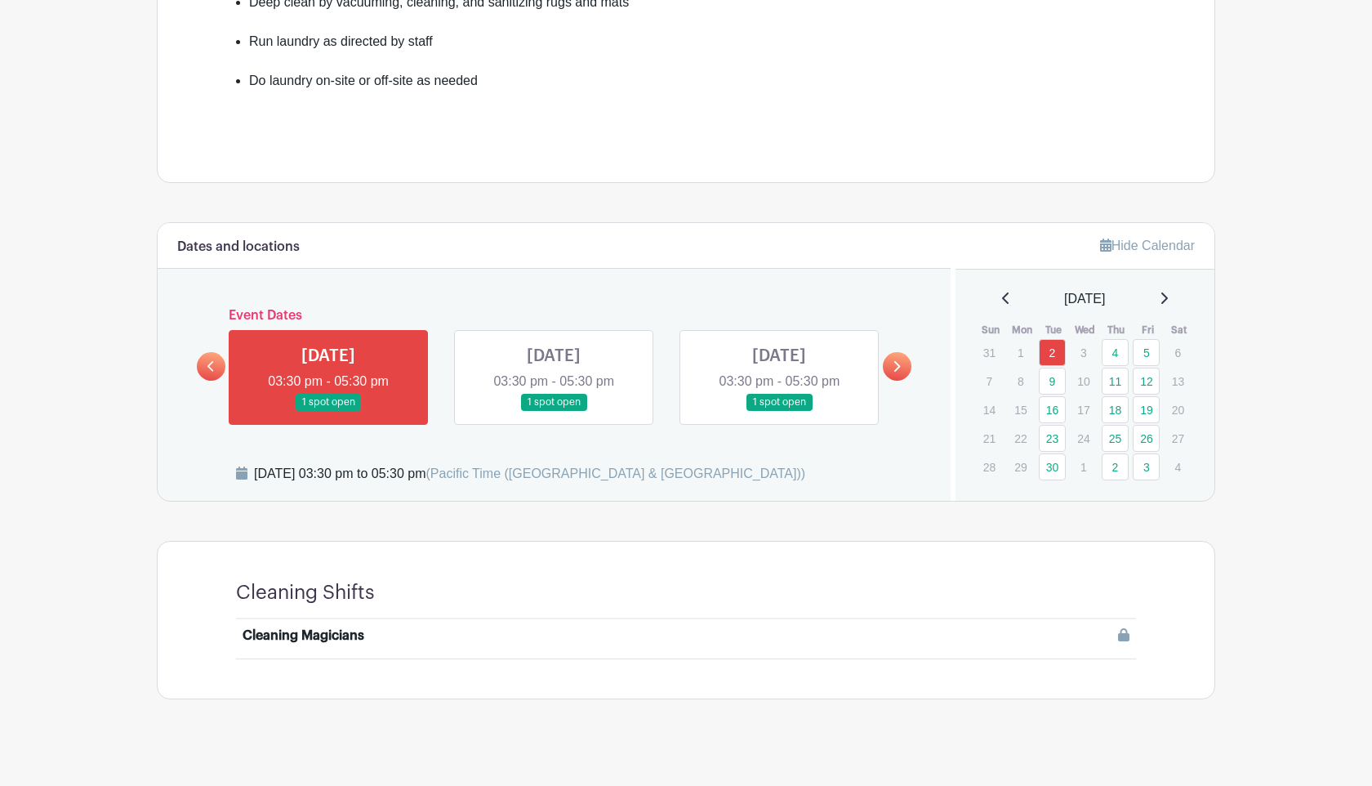 This screenshot has width=1372, height=786. What do you see at coordinates (1146, 352) in the screenshot?
I see `a: 5` at bounding box center [1146, 352].